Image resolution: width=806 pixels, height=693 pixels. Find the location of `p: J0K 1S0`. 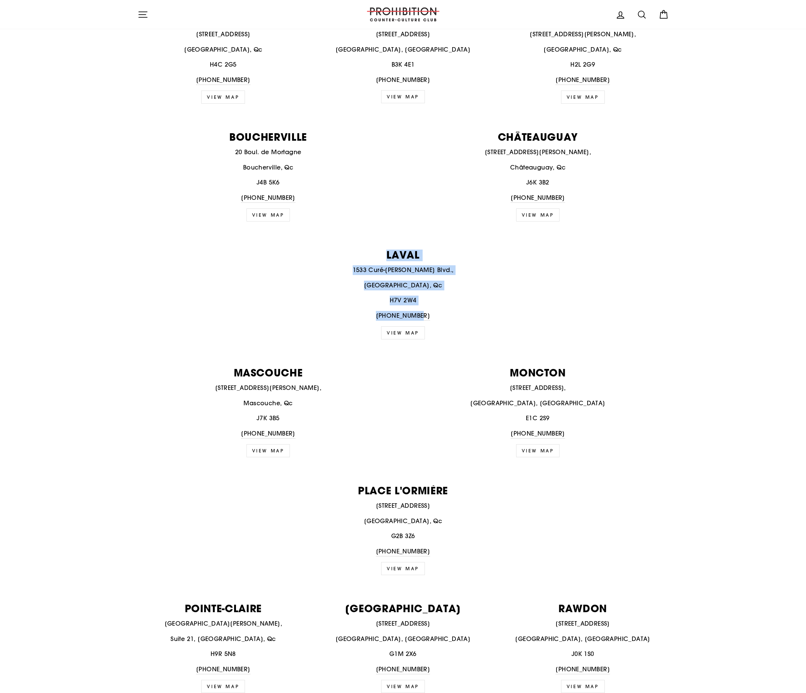

p: J0K 1S0 is located at coordinates (583, 654).